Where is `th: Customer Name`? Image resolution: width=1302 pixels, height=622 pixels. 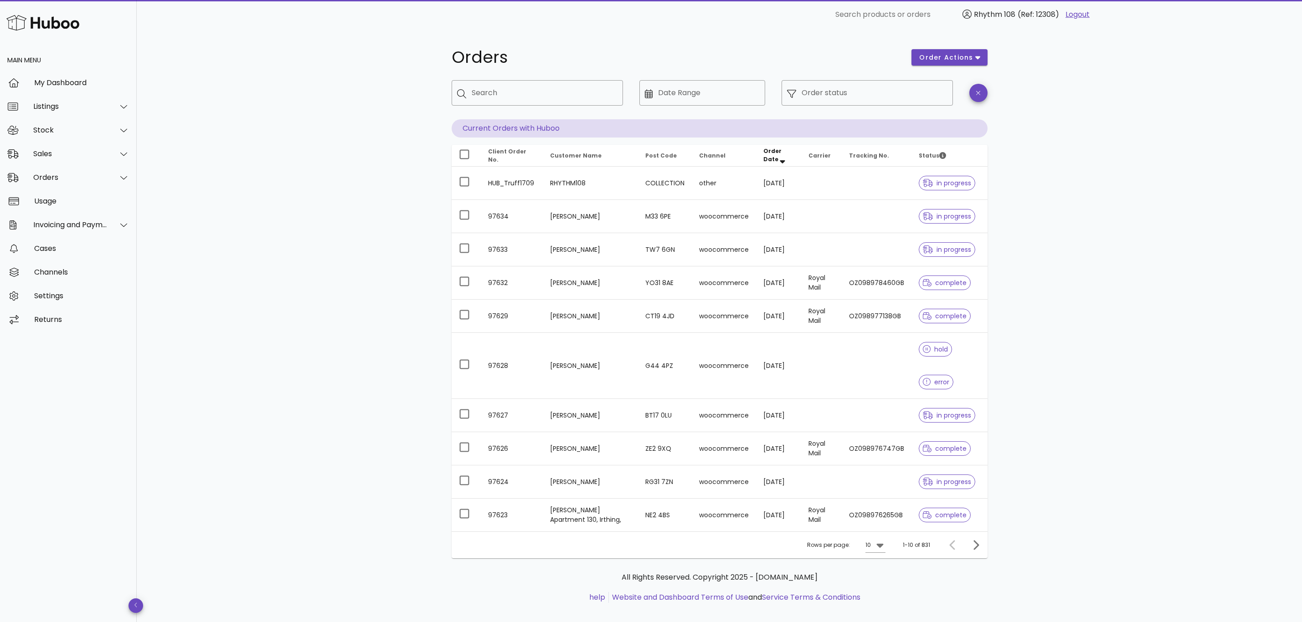 th: Customer Name is located at coordinates (590, 156).